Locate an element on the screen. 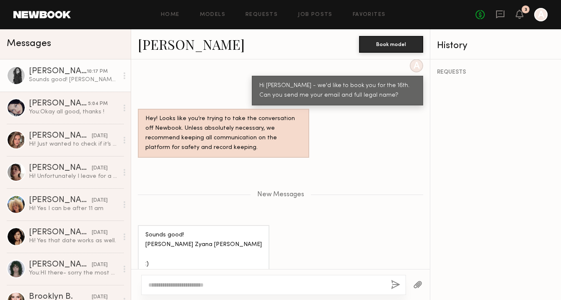 The height and width of the screenshot is (300, 561). div: Hi! Yes that date works as well. is located at coordinates (73, 241).